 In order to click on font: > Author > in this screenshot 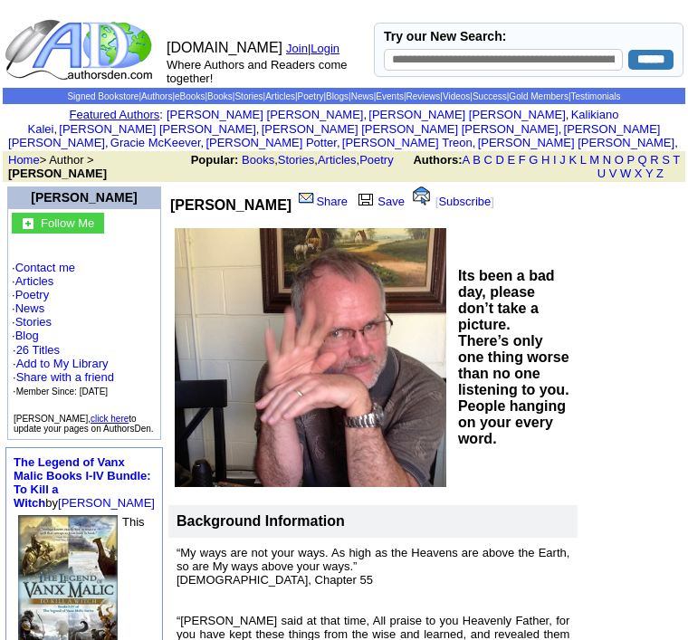, I will do `click(57, 167)`.